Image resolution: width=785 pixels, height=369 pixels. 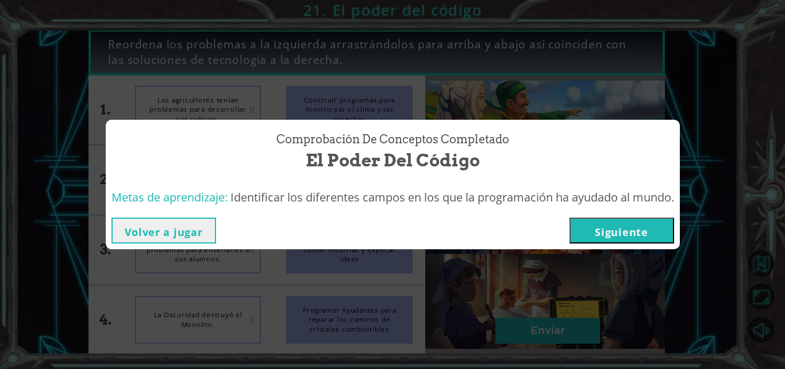 What do you see at coordinates (164, 230) in the screenshot?
I see `button: Volver a jugar` at bounding box center [164, 230].